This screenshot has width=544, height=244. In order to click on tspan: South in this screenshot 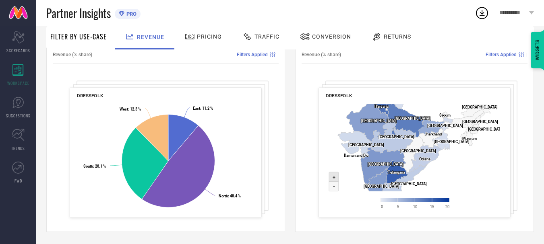, I will do `click(88, 166)`.